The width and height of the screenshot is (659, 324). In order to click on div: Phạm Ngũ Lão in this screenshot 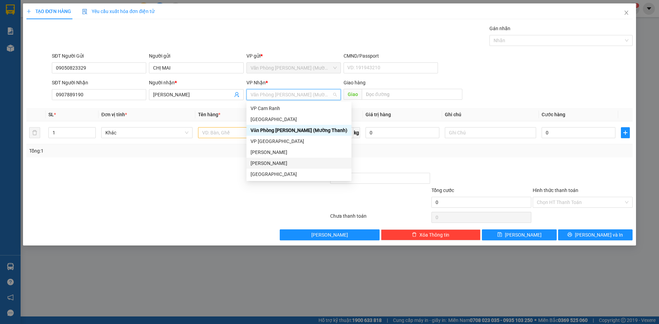, I will do `click(299, 163)`.